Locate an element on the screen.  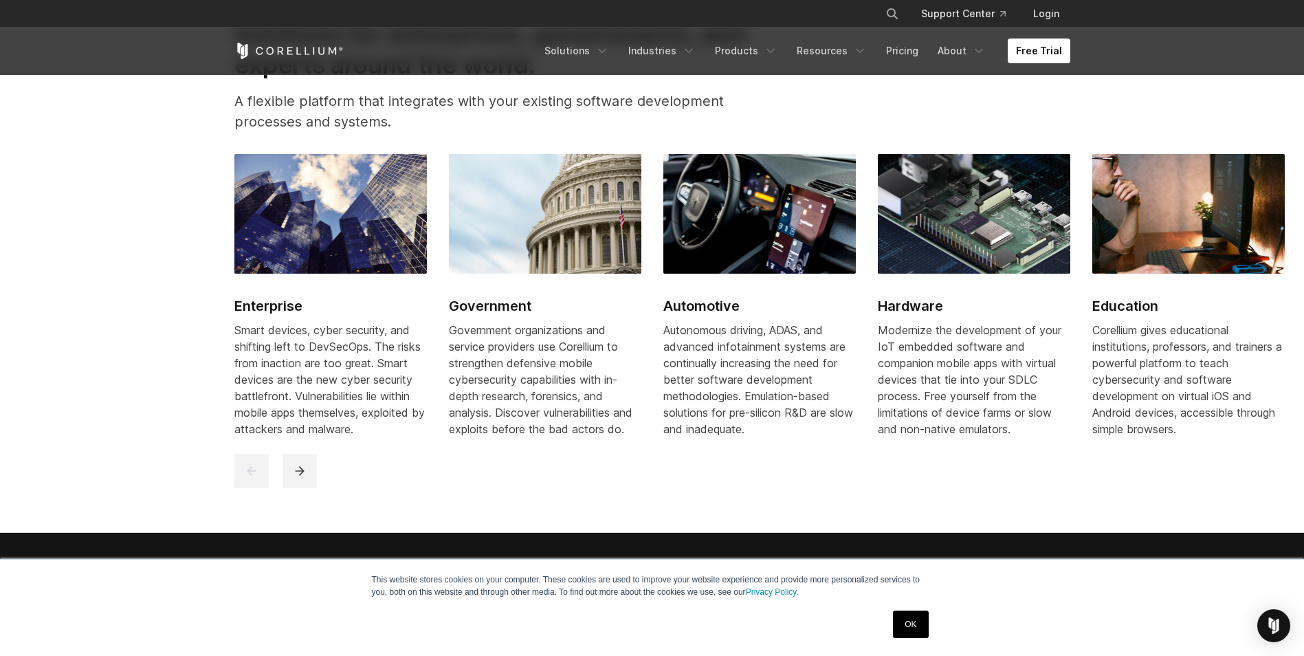
div: Government organizations and service providers use Corellium to strengthen defensive mobile cyber... is located at coordinates (545, 379).